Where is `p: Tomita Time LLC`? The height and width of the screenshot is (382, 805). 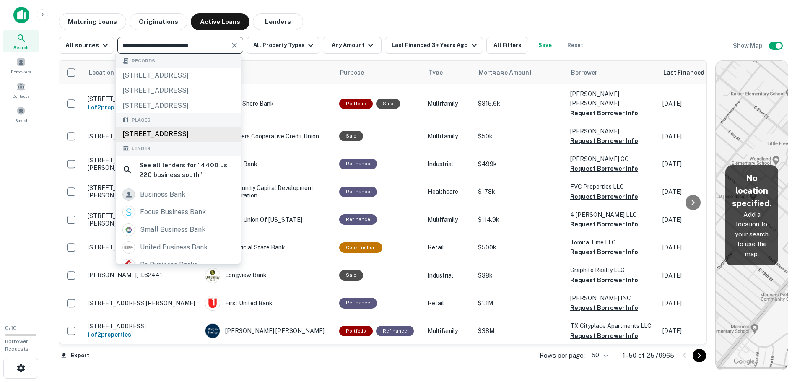
p: Tomita Time LLC is located at coordinates (612, 242).